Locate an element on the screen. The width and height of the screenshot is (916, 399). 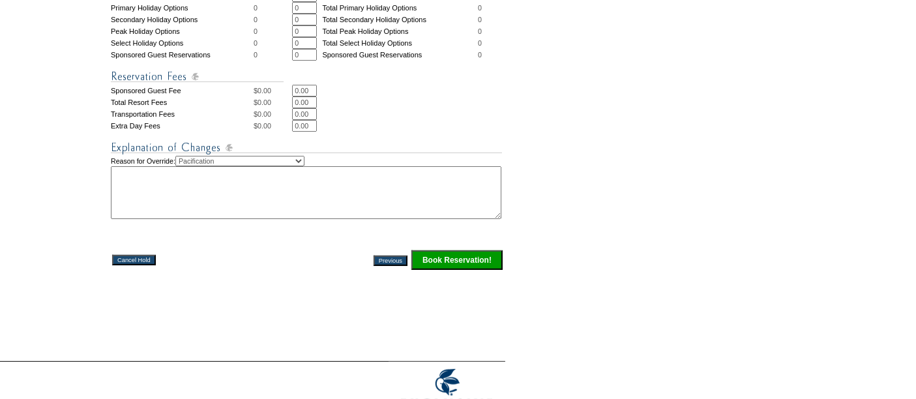
td: Total Peak Holiday Options is located at coordinates (400, 31).